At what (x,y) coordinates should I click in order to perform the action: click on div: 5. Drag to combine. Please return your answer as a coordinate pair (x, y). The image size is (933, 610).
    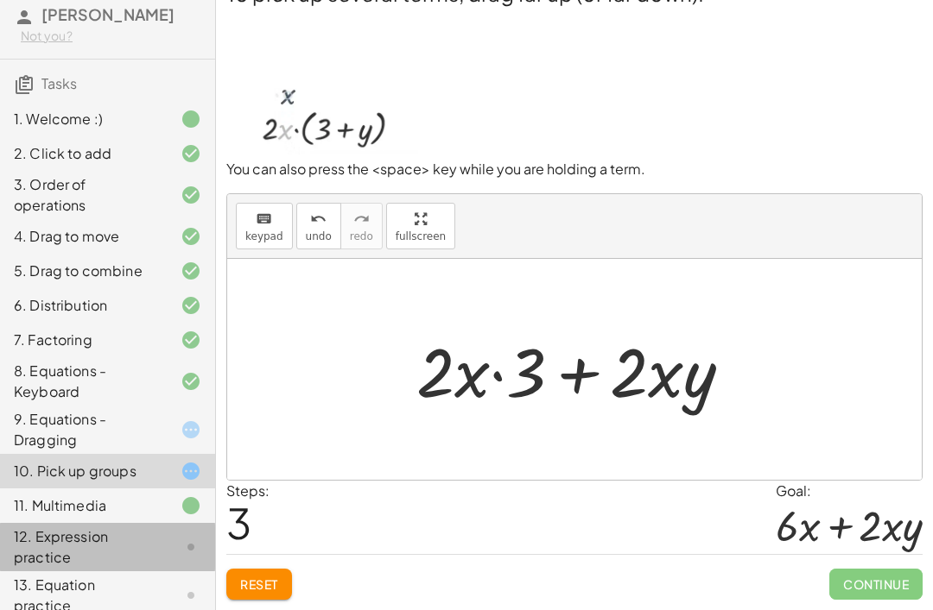
    Looking at the image, I should click on (83, 271).